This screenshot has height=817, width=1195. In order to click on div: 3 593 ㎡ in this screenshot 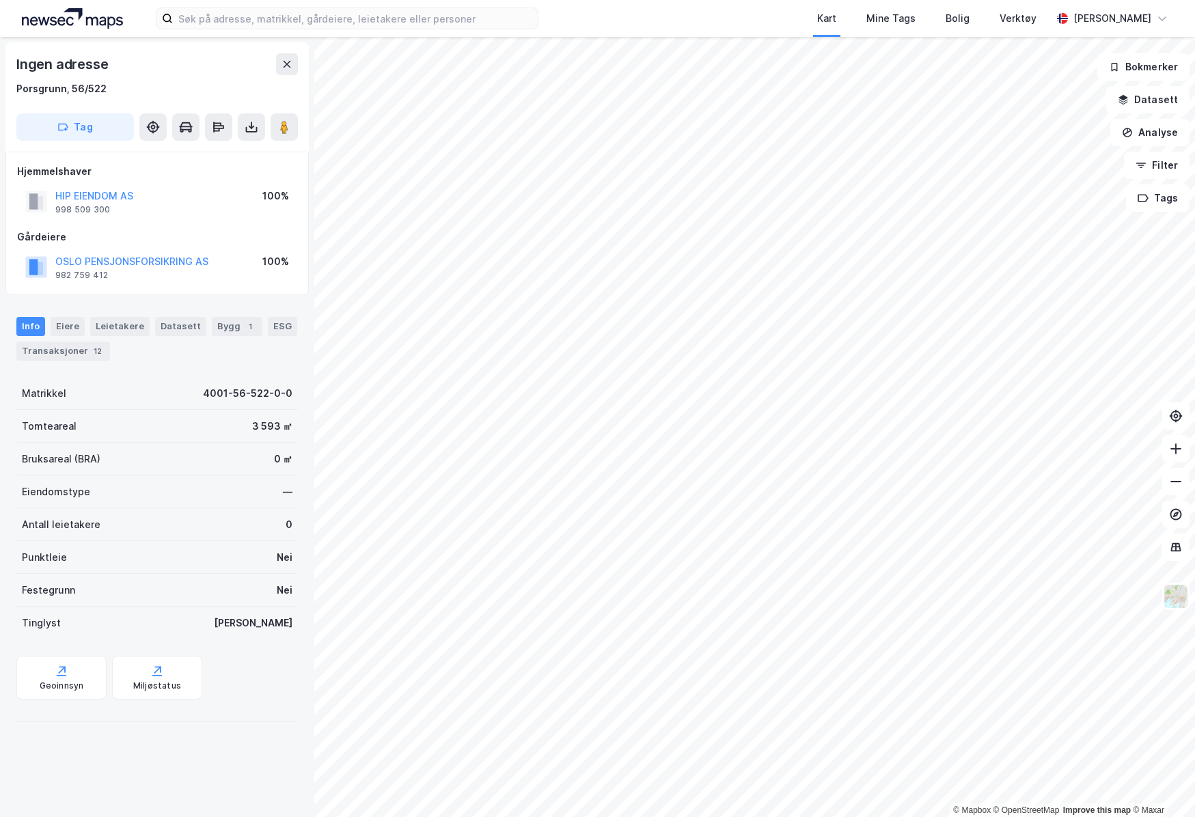, I will do `click(272, 426)`.